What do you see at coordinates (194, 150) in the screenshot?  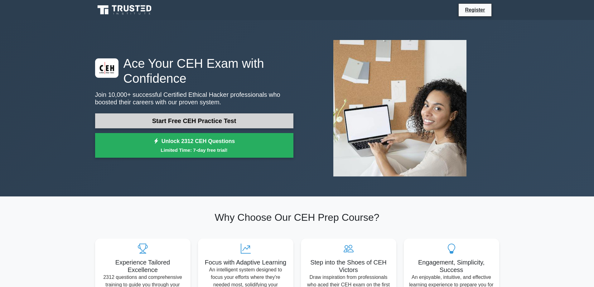 I see `small: Limited Time: 7-day free trial!` at bounding box center [194, 150].